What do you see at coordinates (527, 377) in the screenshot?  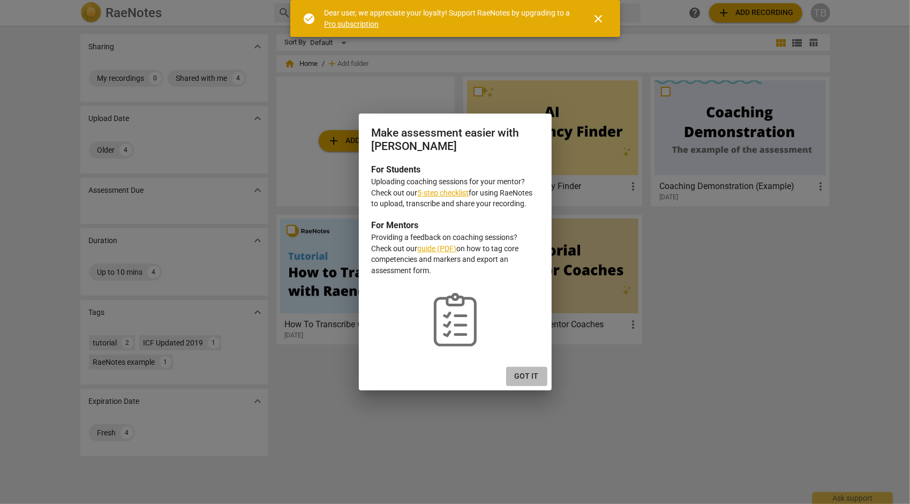 I see `button: Got it` at bounding box center [527, 377].